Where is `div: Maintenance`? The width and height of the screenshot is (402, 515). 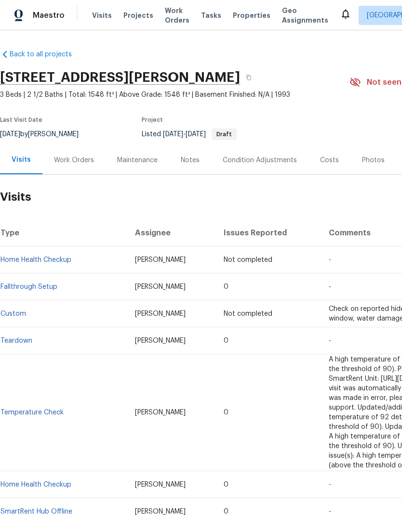
div: Maintenance is located at coordinates (137, 160).